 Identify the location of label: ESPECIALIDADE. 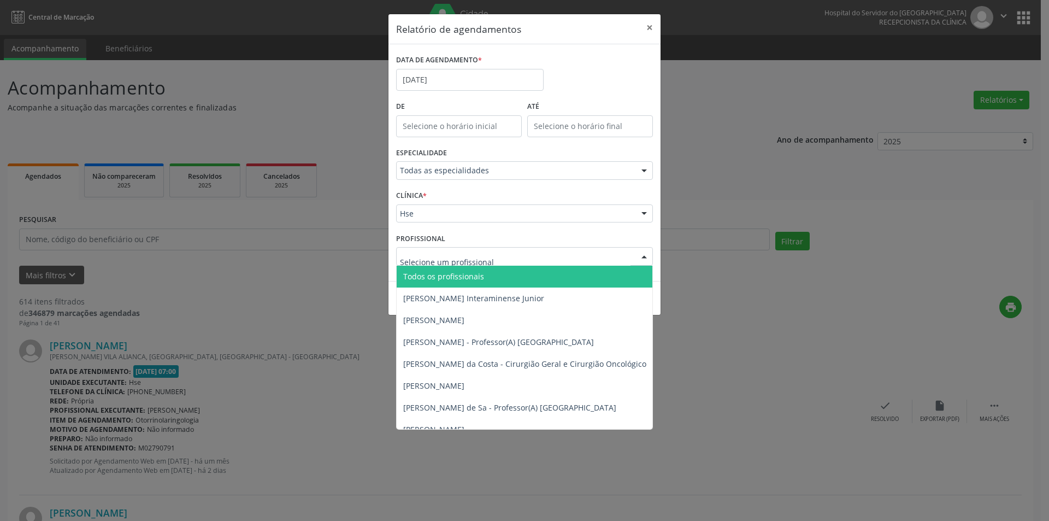
(421, 153).